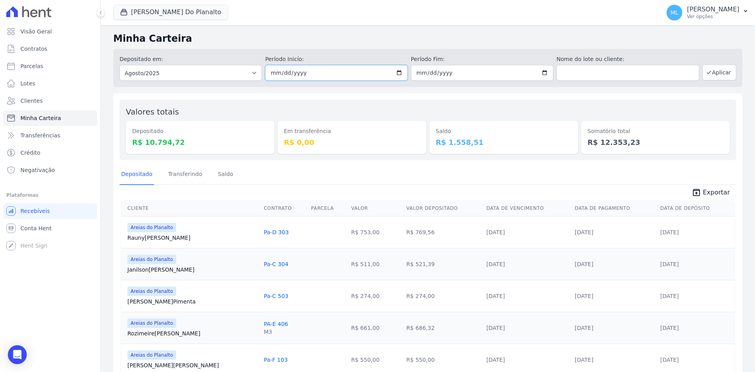 Image resolution: width=755 pixels, height=372 pixels. I want to click on dd: R$ 10.794,72, so click(200, 142).